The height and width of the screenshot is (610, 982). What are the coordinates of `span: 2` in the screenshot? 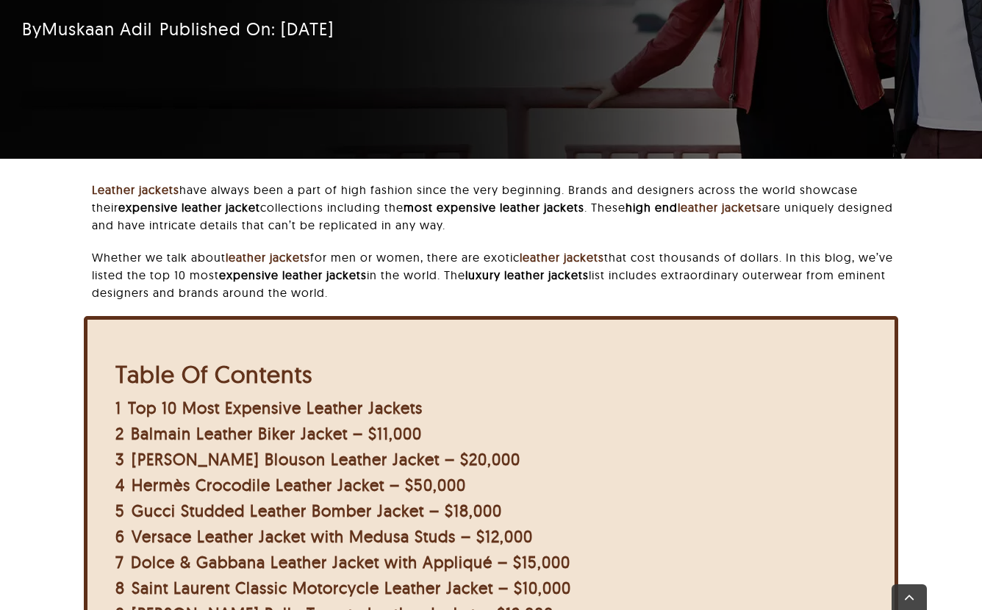 It's located at (120, 434).